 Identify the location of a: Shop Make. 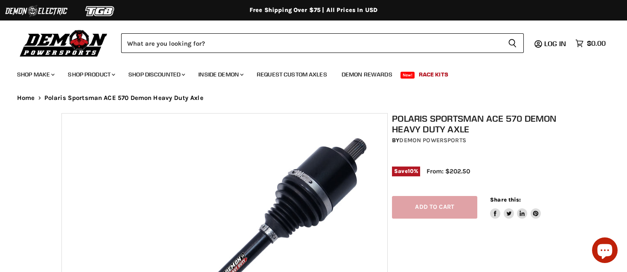
(35, 74).